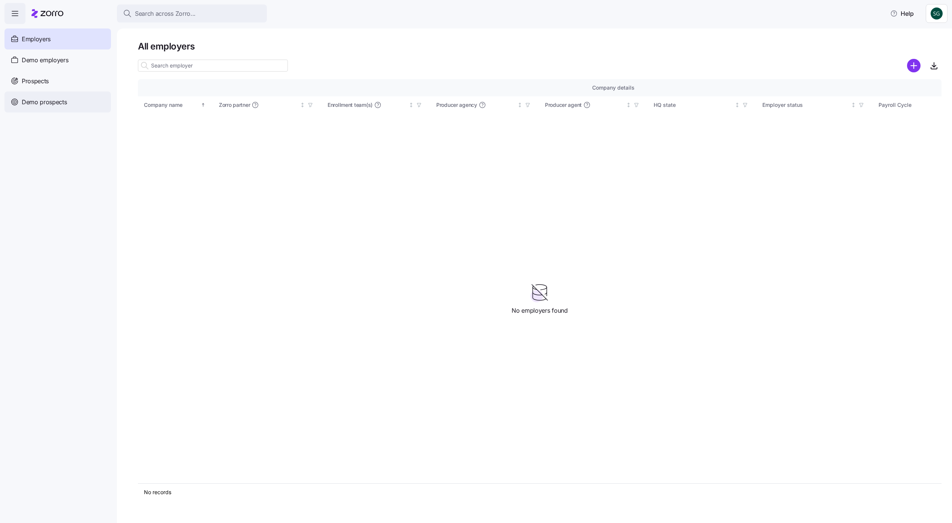  Describe the element at coordinates (702, 105) in the screenshot. I see `th: HQ stateNot sorted` at that location.